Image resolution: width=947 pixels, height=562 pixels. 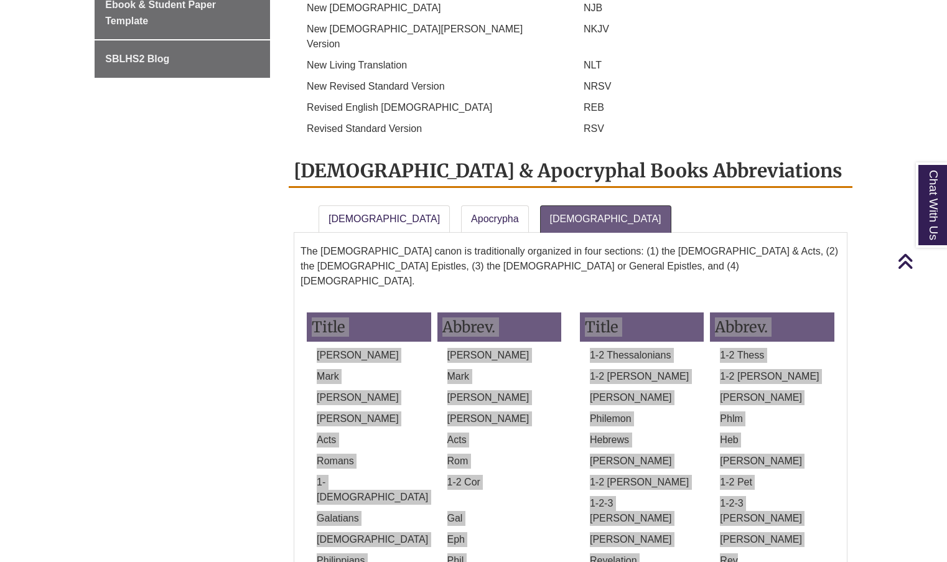 I want to click on p: 1-2 Cor, so click(x=499, y=482).